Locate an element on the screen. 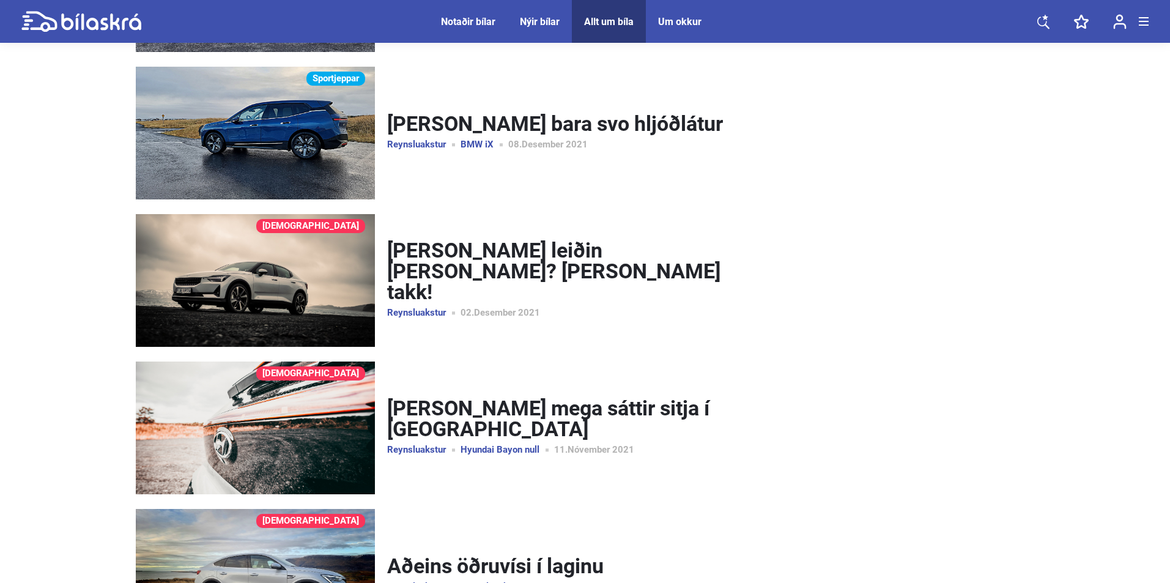  a: Aðeins öðruvísi í laginu is located at coordinates (570, 566).